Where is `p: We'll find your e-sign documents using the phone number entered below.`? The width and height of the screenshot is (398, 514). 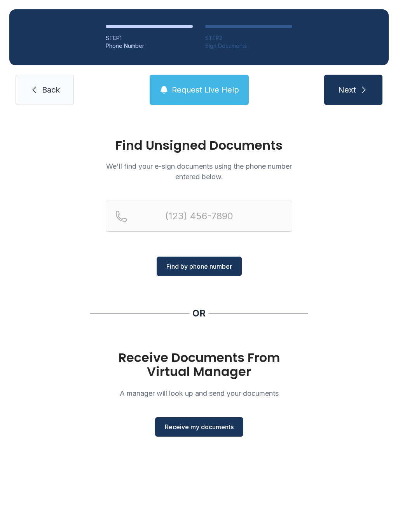 p: We'll find your e-sign documents using the phone number entered below. is located at coordinates (199, 172).